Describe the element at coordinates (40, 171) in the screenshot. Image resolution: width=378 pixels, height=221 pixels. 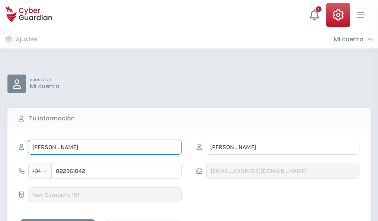
I see `span: +34` at that location.